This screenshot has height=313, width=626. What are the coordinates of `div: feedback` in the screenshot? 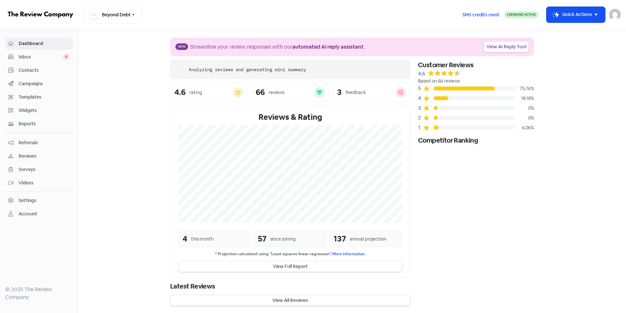 It's located at (356, 92).